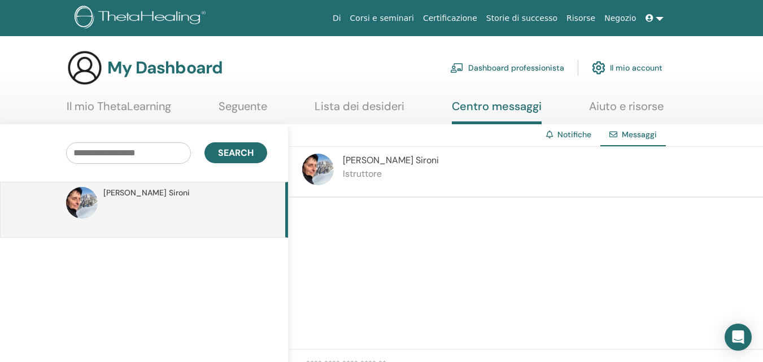  I want to click on a: Notifiche, so click(575, 134).